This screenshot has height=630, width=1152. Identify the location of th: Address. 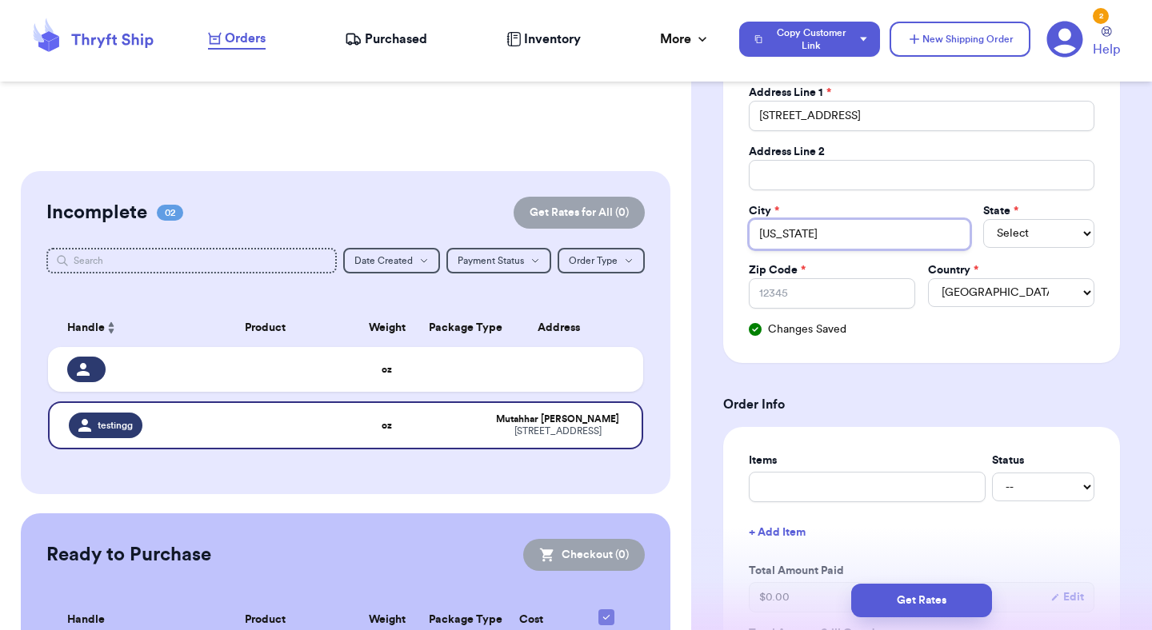
(563, 328).